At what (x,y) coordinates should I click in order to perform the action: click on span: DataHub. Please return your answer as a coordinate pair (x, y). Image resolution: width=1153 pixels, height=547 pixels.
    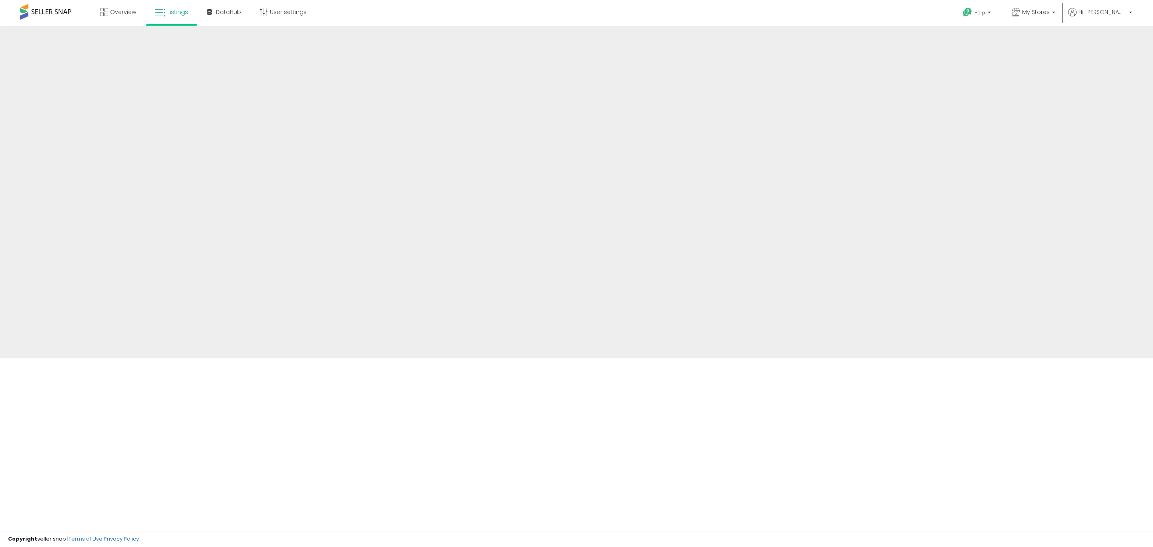
    Looking at the image, I should click on (228, 12).